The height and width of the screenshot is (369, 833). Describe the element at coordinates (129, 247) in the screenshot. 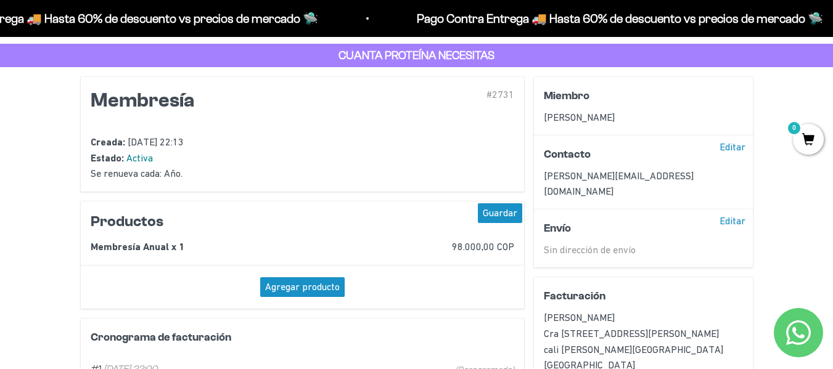

I see `span: Membresía Anual` at that location.